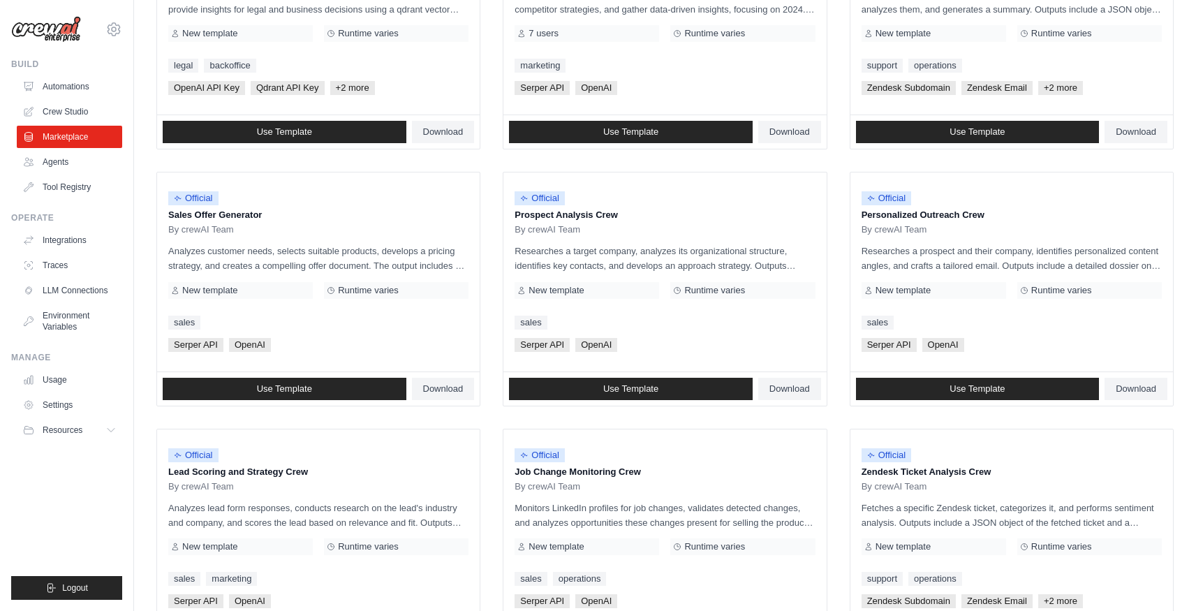 This screenshot has height=611, width=1196. I want to click on span: Logout, so click(75, 588).